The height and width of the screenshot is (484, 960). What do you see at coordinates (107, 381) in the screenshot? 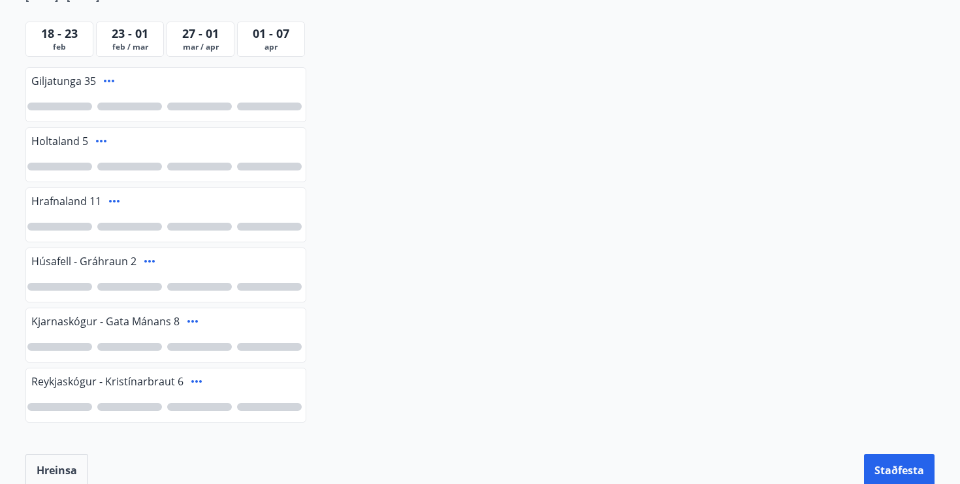
I see `span: Reykjaskógur - Kristínarbraut 6` at bounding box center [107, 381].